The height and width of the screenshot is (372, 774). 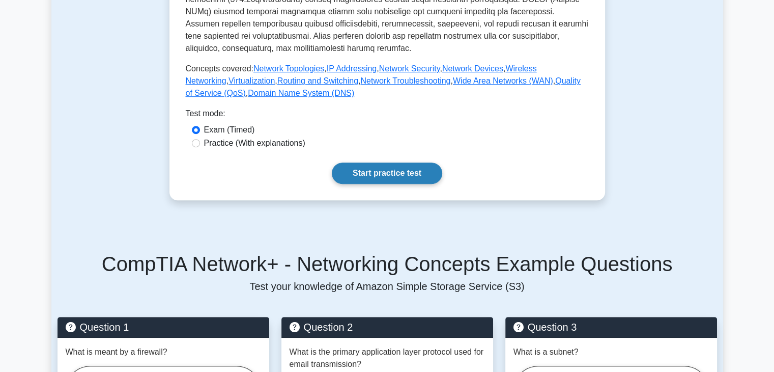 I want to click on label: Exam (Timed), so click(x=230, y=130).